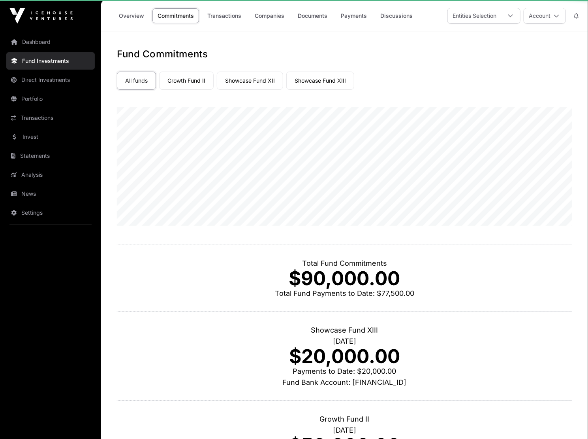  I want to click on a: Companies, so click(269, 16).